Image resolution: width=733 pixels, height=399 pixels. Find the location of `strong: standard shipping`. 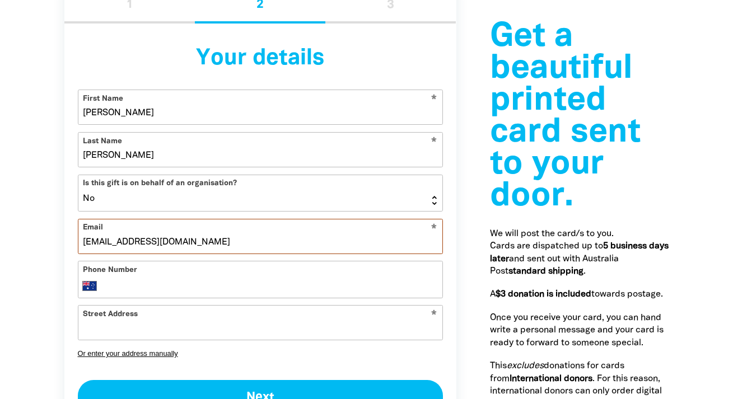

strong: standard shipping is located at coordinates (546, 272).